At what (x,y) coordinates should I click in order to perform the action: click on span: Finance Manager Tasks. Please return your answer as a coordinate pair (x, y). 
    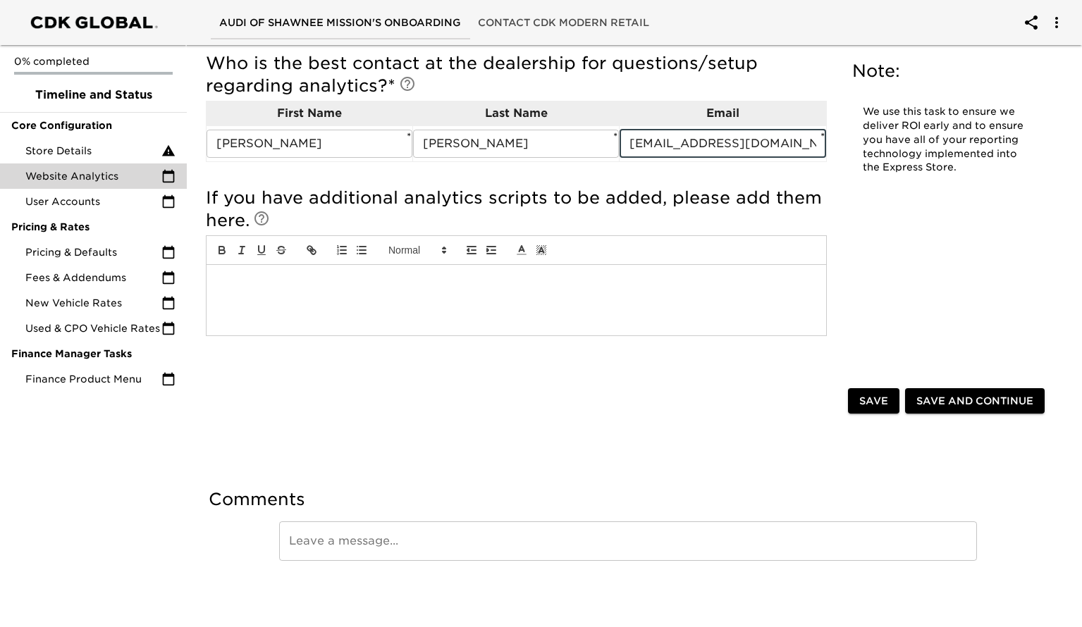
    Looking at the image, I should click on (93, 354).